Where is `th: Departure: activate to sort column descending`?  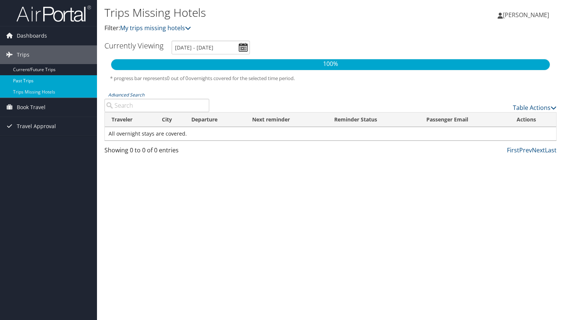 th: Departure: activate to sort column descending is located at coordinates (215, 120).